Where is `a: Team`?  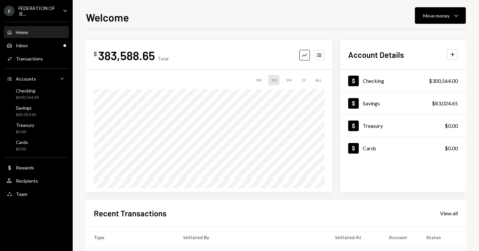
a: Team is located at coordinates (36, 194).